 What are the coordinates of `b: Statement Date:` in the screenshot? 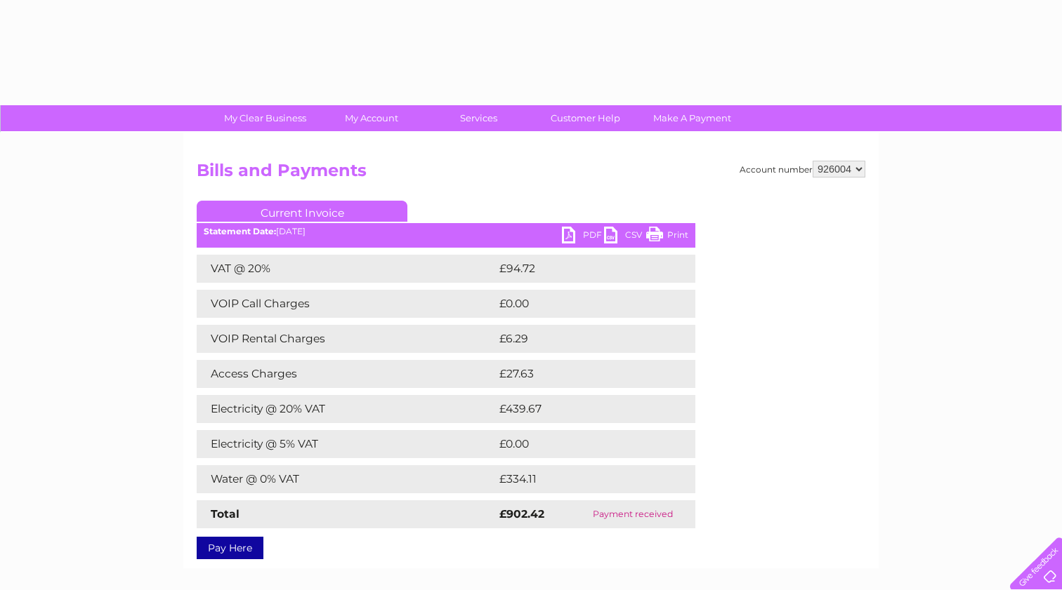 It's located at (239, 231).